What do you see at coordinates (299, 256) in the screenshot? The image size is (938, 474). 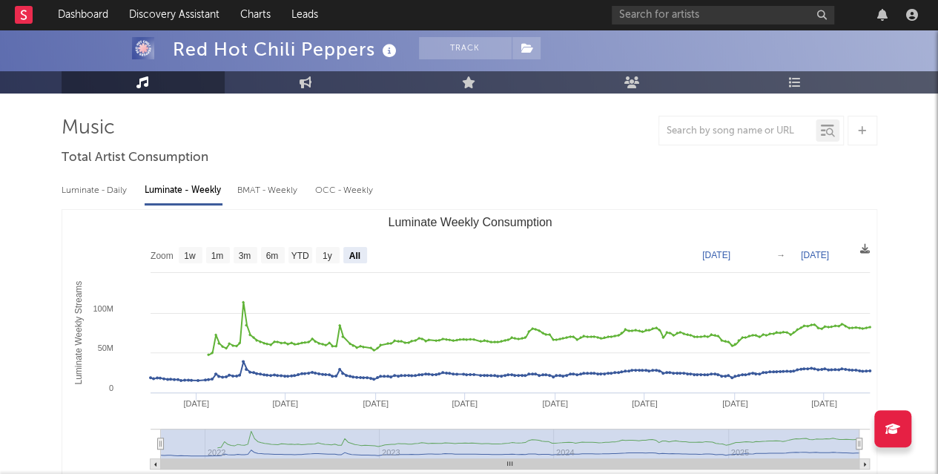 I see `text: YTD` at bounding box center [299, 256].